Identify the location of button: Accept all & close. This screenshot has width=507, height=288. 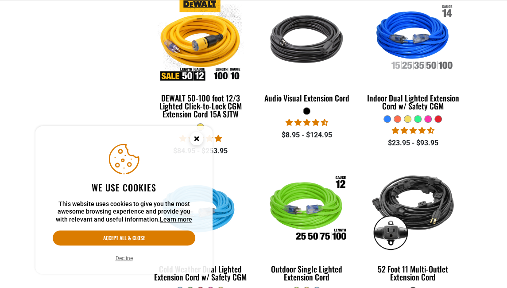
(124, 238).